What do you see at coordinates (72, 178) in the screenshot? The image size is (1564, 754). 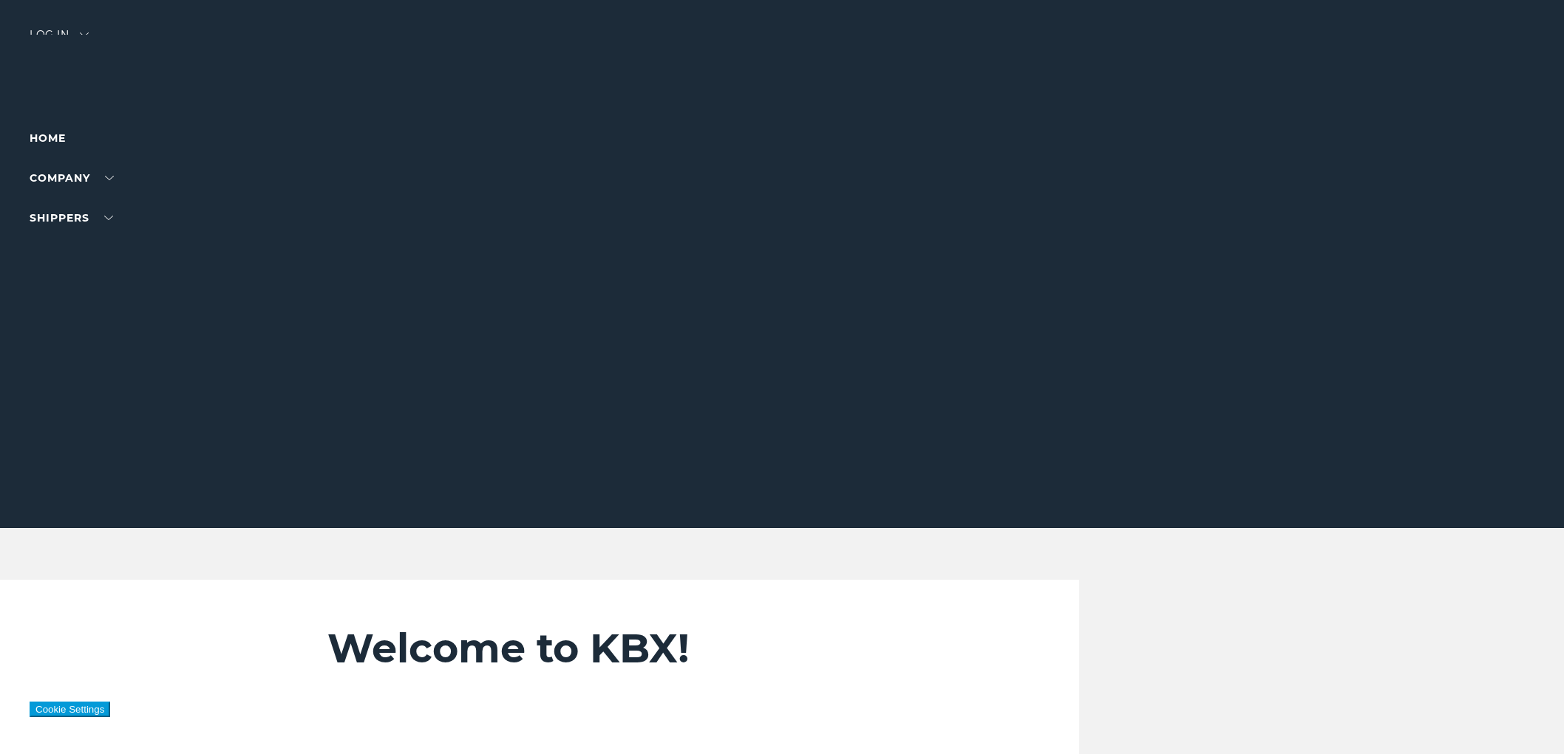 I see `a: Company` at bounding box center [72, 178].